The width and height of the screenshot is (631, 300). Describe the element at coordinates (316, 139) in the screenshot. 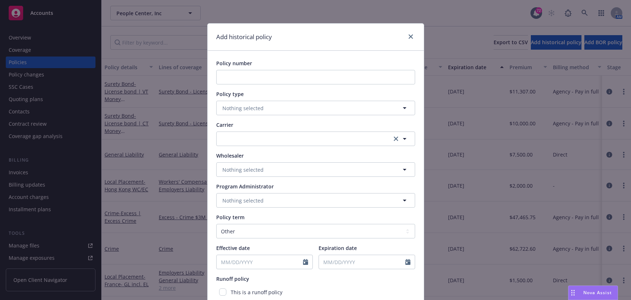

I see `button: clear selection` at that location.